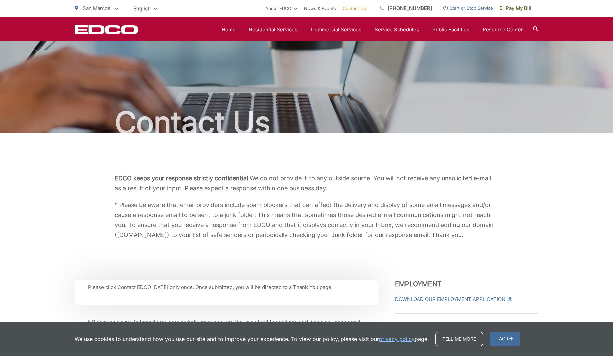  I want to click on a: Residential Services, so click(273, 30).